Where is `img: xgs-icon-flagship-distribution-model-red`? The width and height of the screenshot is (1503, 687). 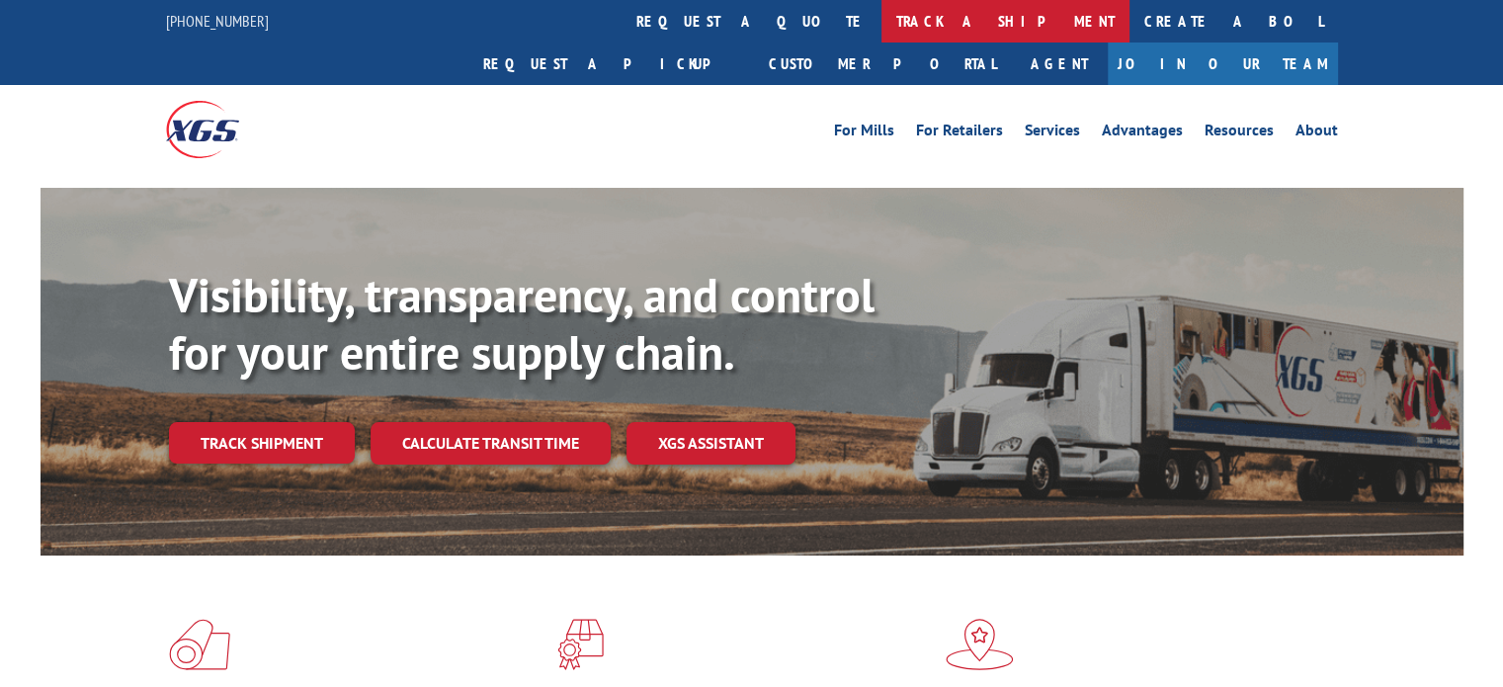
img: xgs-icon-flagship-distribution-model-red is located at coordinates (979, 644).